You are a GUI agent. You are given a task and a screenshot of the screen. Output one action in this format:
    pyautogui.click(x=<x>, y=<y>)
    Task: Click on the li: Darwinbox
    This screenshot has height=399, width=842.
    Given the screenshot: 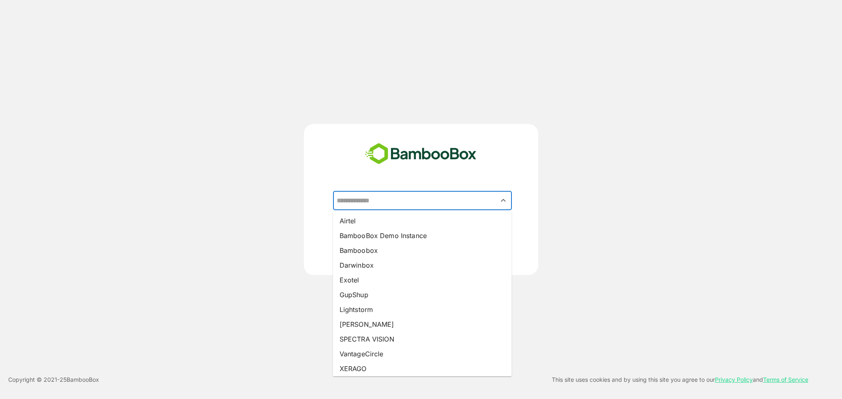 What is the action you would take?
    pyautogui.click(x=422, y=265)
    